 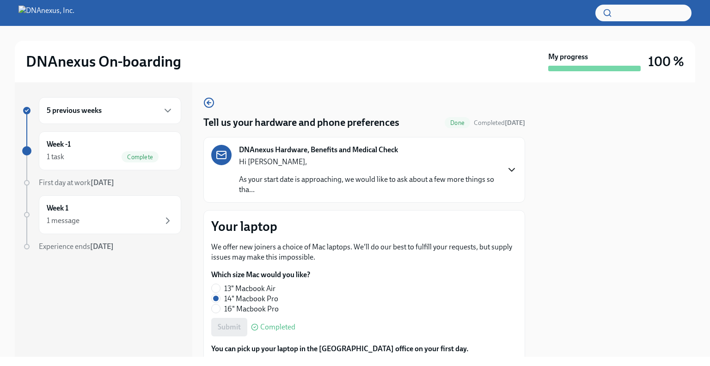 I want to click on span: 14" Macbook Pro, so click(x=251, y=299).